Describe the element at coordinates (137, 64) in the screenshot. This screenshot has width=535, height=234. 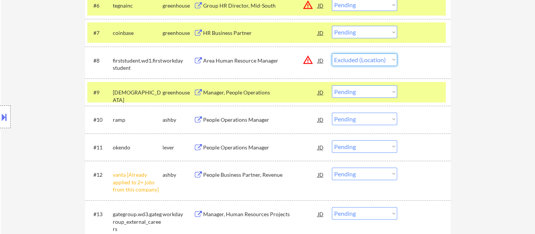
I see `div: firststudent.wd1.firststudent` at that location.